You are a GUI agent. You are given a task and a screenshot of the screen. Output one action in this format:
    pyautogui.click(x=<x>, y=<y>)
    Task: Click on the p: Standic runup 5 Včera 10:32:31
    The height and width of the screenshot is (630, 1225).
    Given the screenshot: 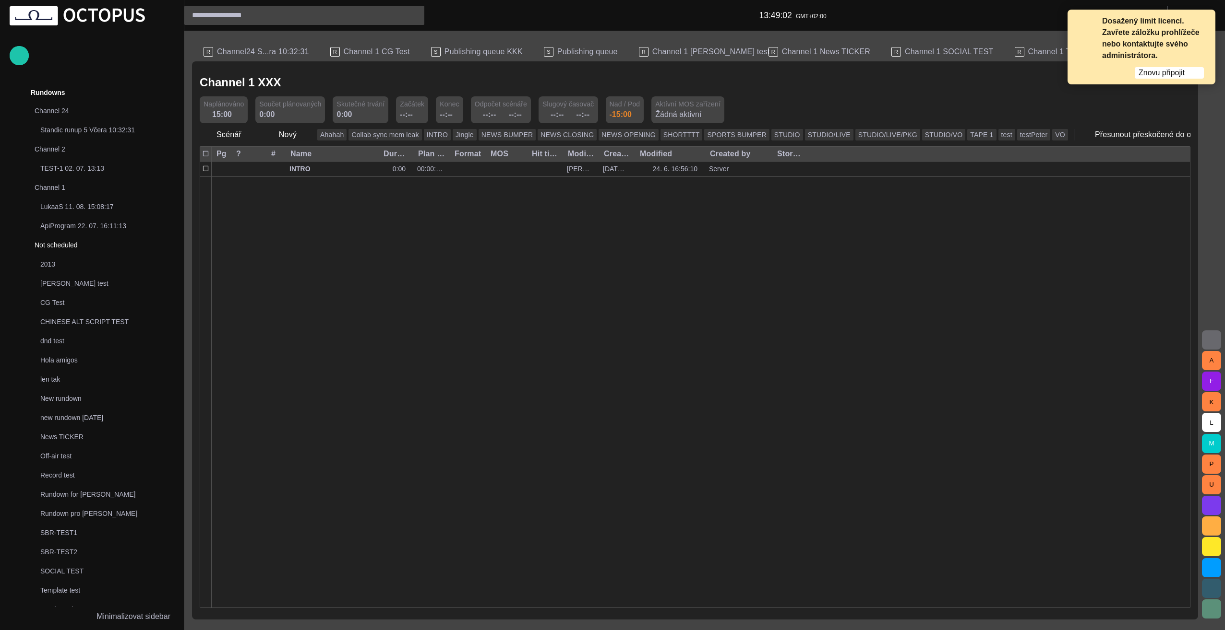 What is the action you would take?
    pyautogui.click(x=107, y=130)
    